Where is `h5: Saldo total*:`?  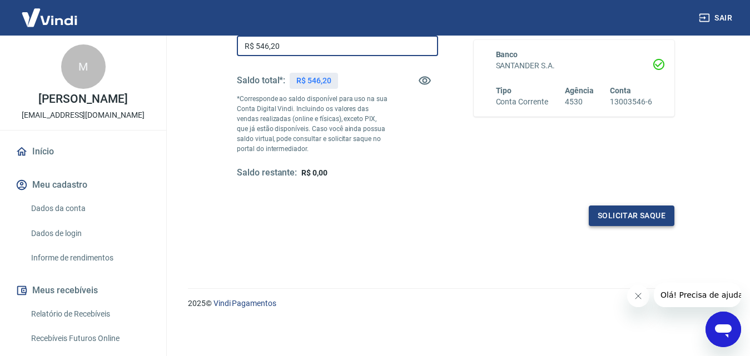
h5: Saldo total*: is located at coordinates (261, 81).